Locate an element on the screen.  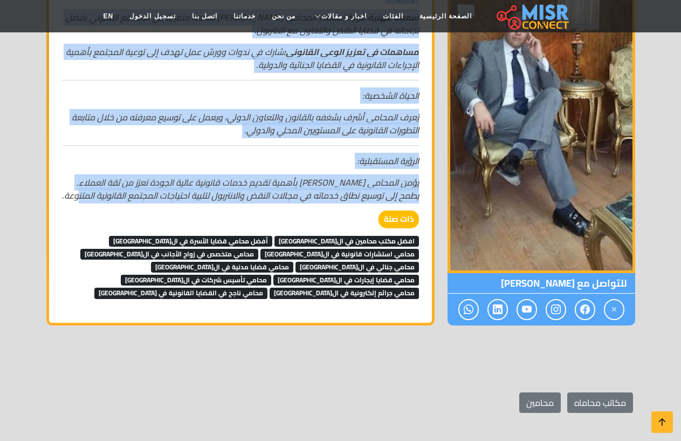
img: main.misr_connect is located at coordinates (533, 16).